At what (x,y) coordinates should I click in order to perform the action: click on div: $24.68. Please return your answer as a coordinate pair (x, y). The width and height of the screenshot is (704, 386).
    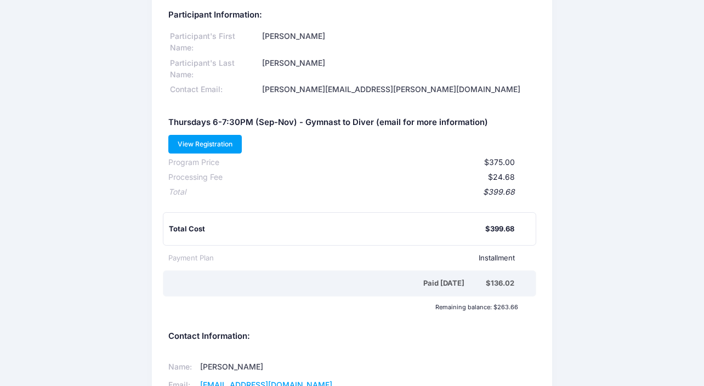
    Looking at the image, I should click on (368, 177).